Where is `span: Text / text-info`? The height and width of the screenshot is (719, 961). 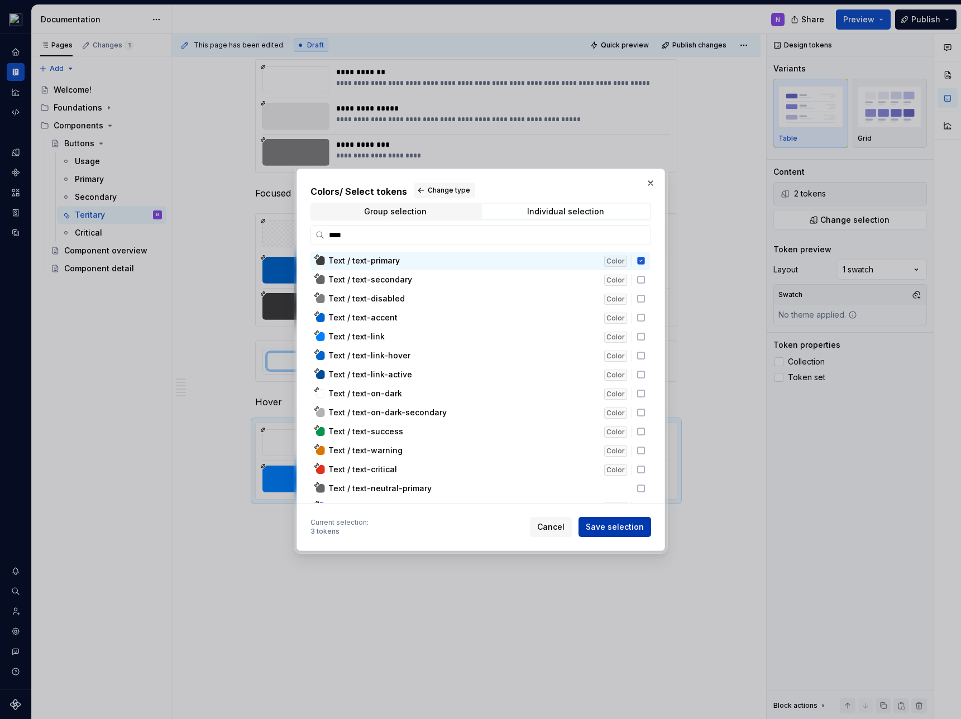 span: Text / text-info is located at coordinates (357, 507).